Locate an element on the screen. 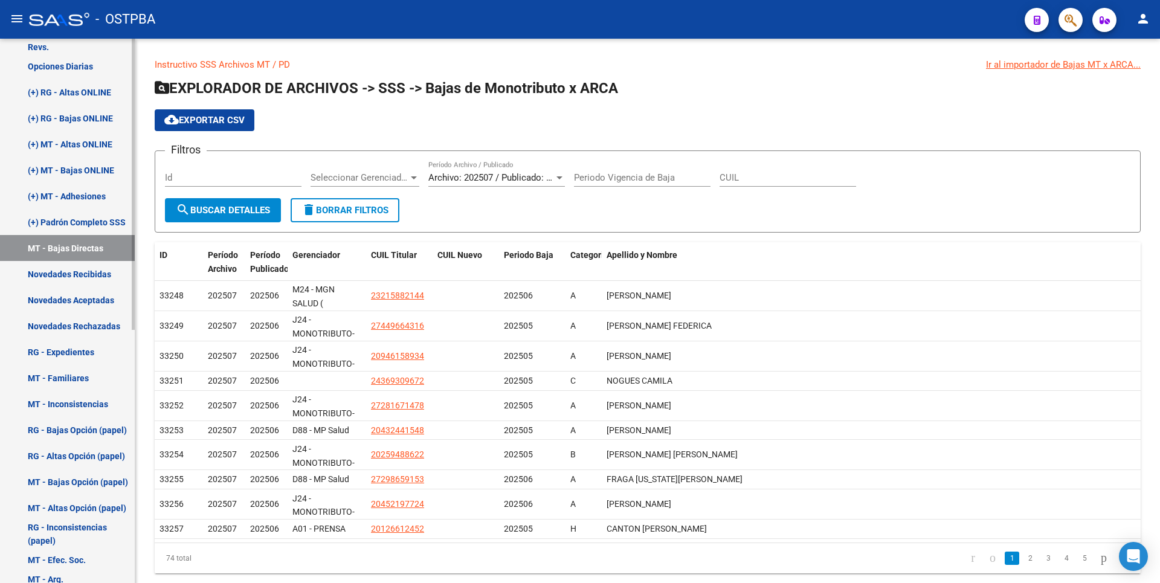  span: Seleccionar Gerenciador is located at coordinates (359, 178).